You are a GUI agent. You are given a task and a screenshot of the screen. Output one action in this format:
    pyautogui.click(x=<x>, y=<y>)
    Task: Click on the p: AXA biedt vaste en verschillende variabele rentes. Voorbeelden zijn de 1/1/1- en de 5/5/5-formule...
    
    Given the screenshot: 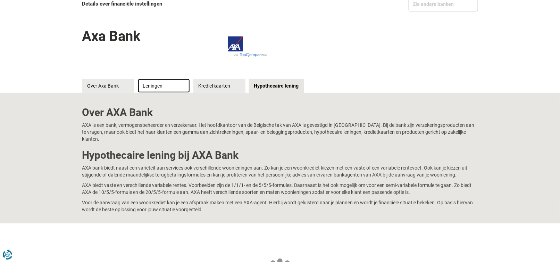 What is the action you would take?
    pyautogui.click(x=280, y=189)
    